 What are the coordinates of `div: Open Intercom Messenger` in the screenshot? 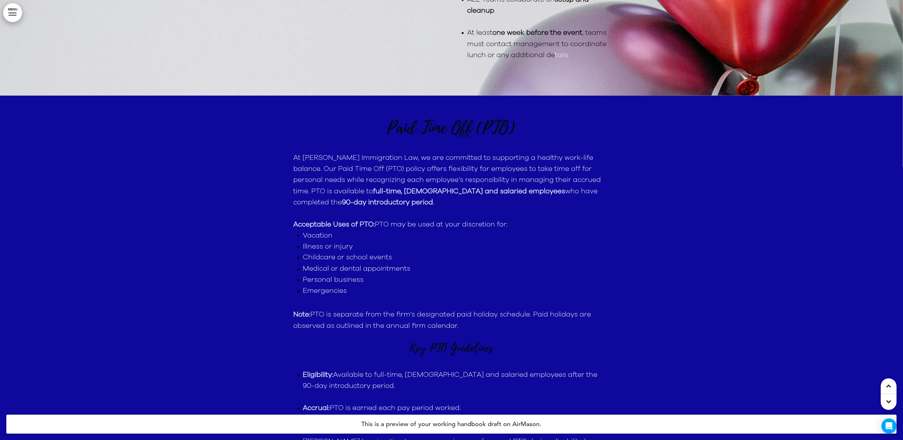 It's located at (889, 427).